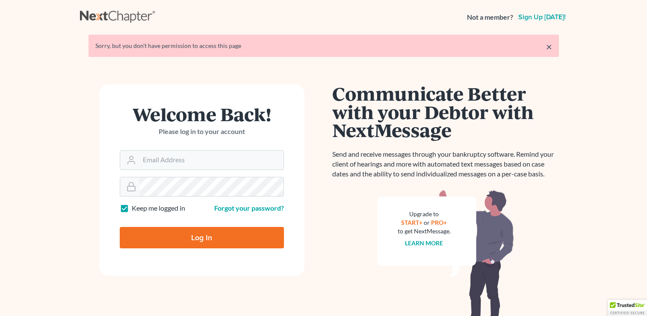 This screenshot has width=647, height=316. I want to click on h1: Welcome Back!, so click(202, 114).